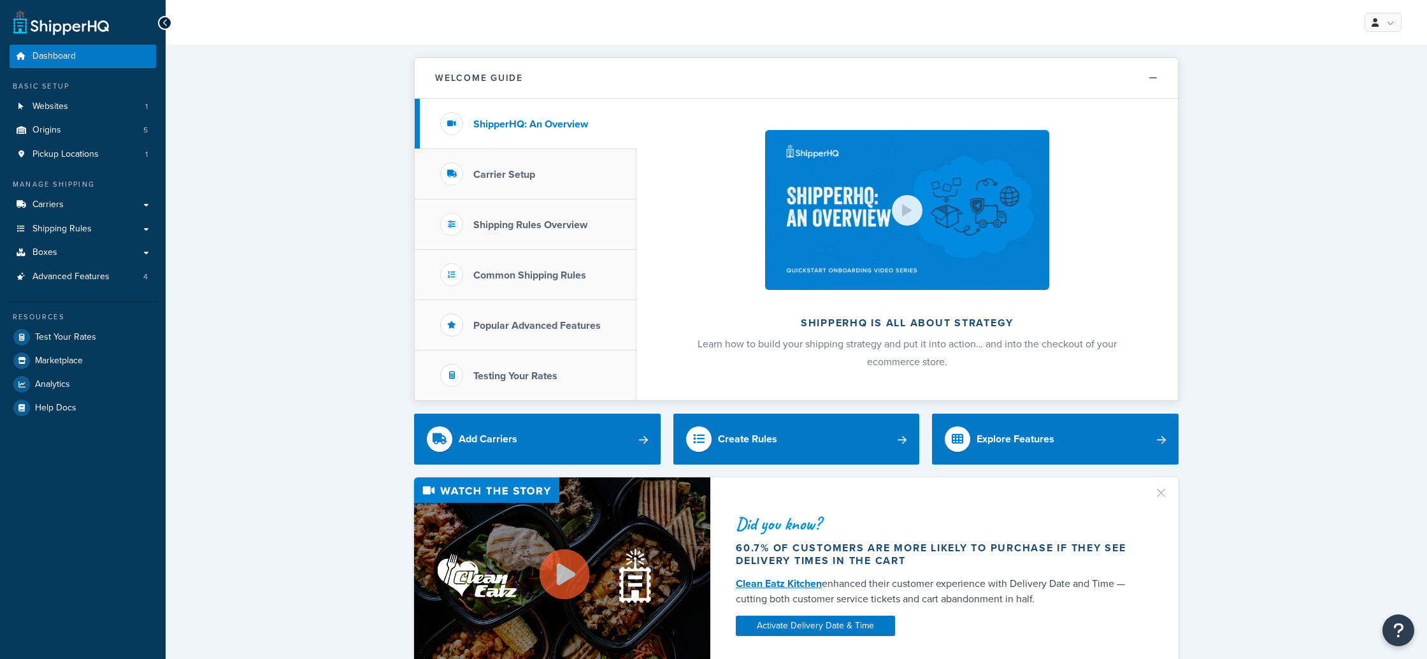 The width and height of the screenshot is (1427, 659). Describe the element at coordinates (62, 229) in the screenshot. I see `span: Shipping Rules` at that location.